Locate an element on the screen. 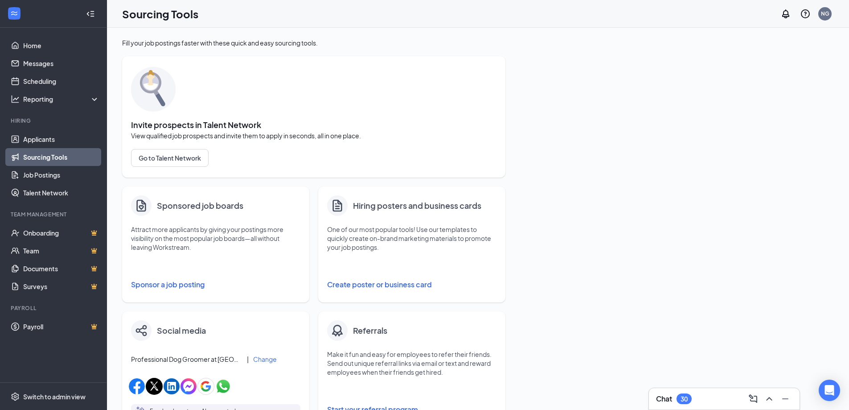 The height and width of the screenshot is (410, 849). a: PayrollCrown is located at coordinates (61, 326).